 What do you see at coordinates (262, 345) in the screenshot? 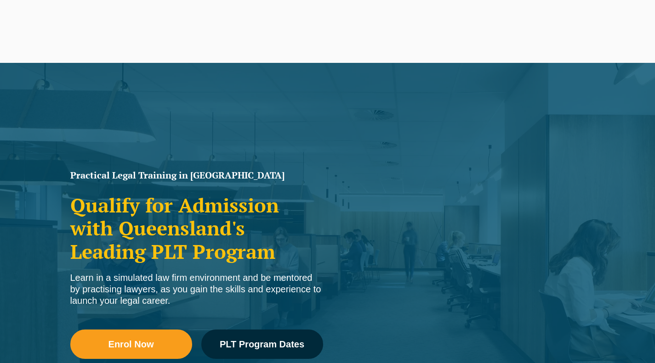
I see `span: PLT Program Dates` at bounding box center [262, 345].